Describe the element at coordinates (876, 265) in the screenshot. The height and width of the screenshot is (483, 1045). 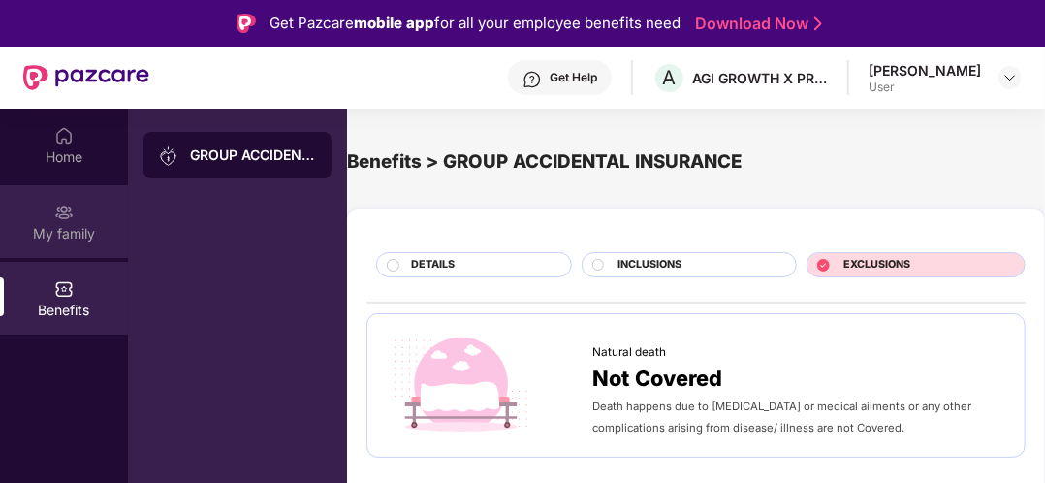
I see `span: EXCLUSIONS` at that location.